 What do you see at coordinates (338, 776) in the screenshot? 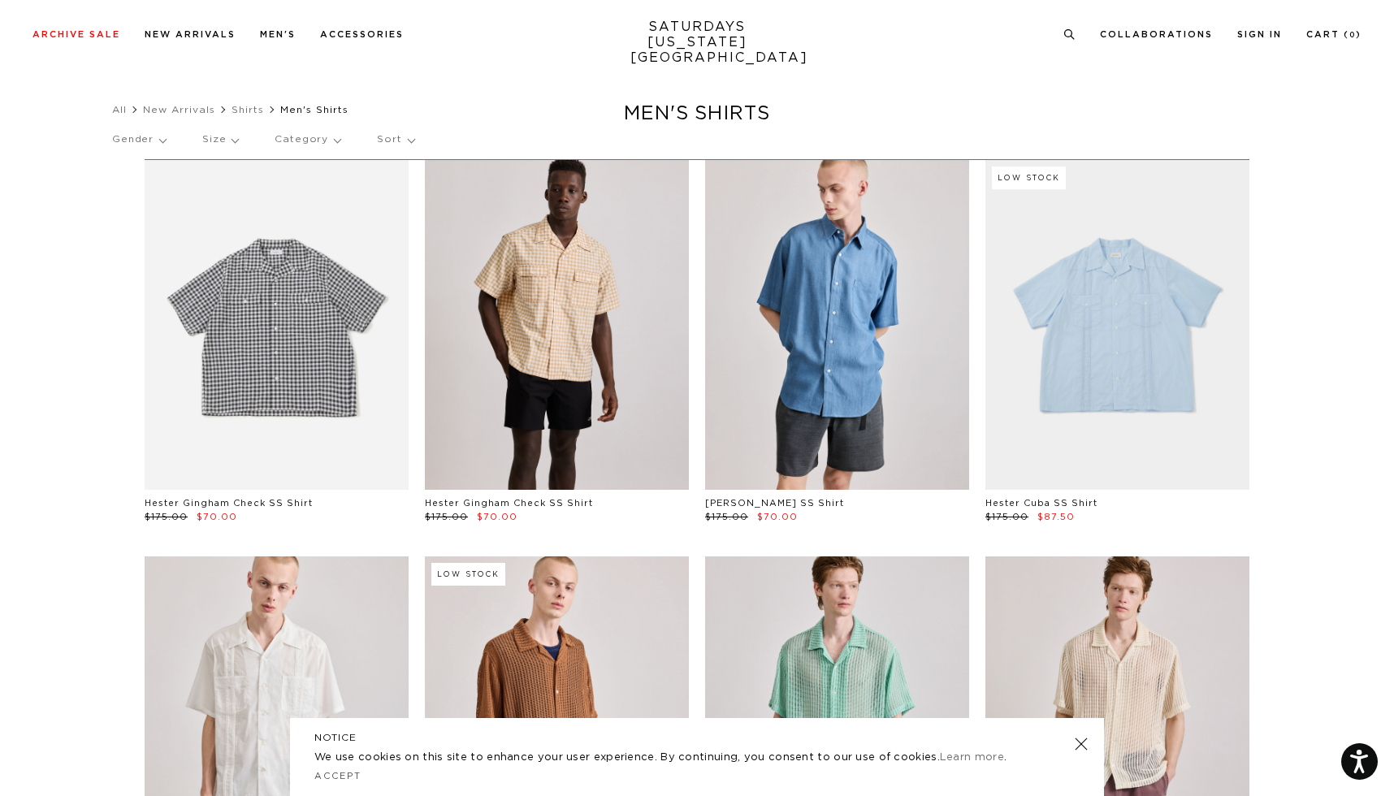
I see `a: Accept` at bounding box center [338, 776].